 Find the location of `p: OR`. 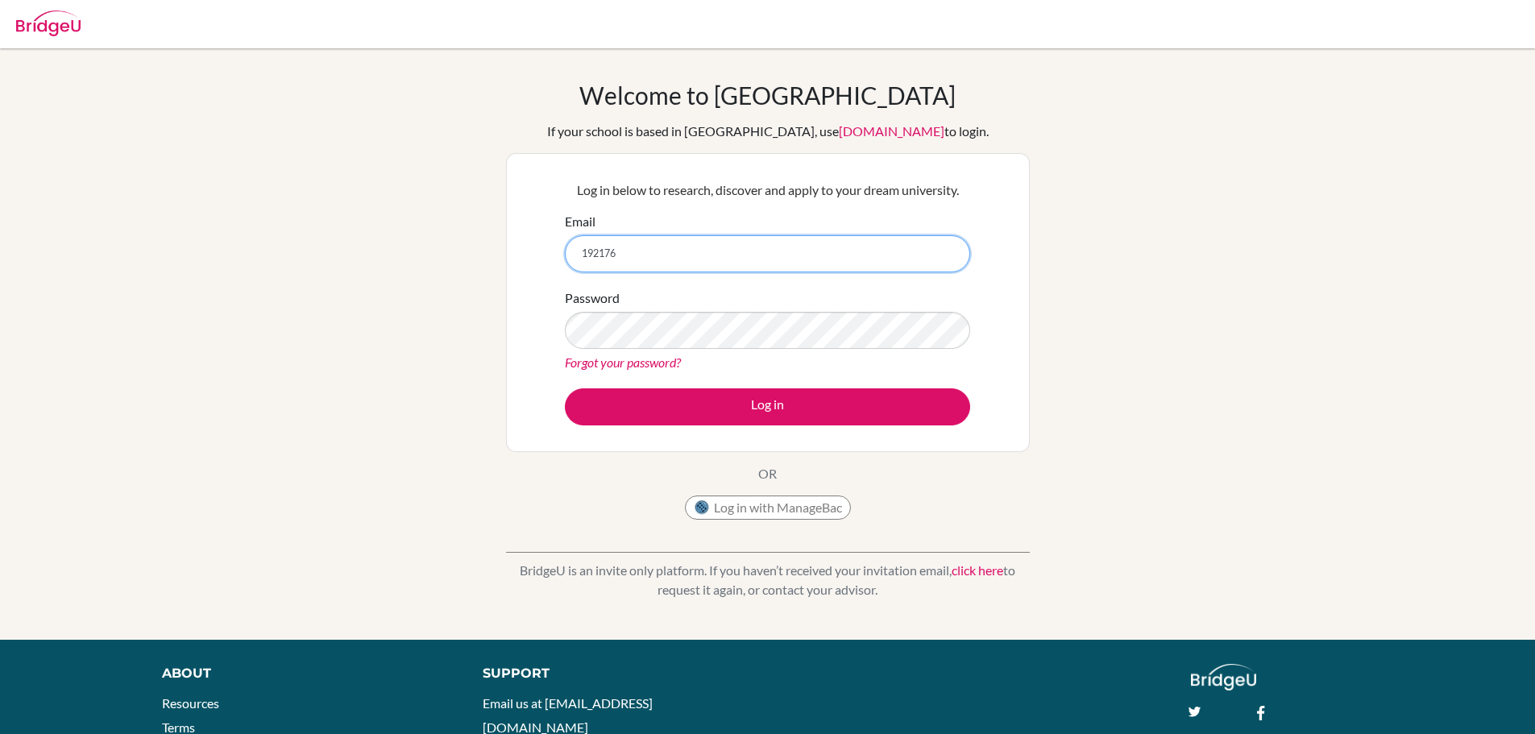

p: OR is located at coordinates (767, 474).